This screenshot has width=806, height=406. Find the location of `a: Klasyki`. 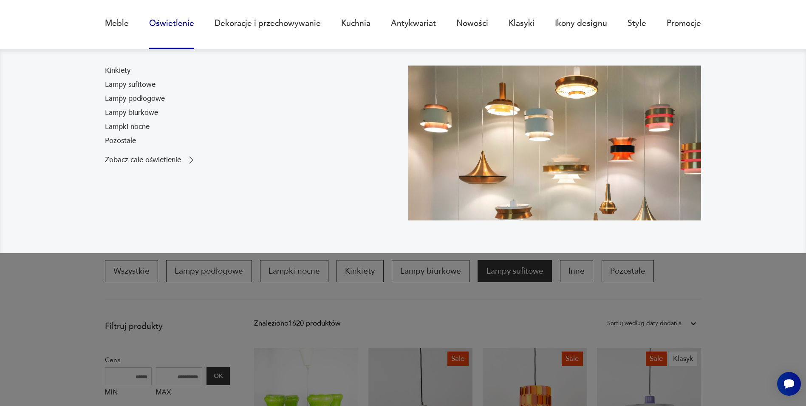

a: Klasyki is located at coordinates (522, 23).